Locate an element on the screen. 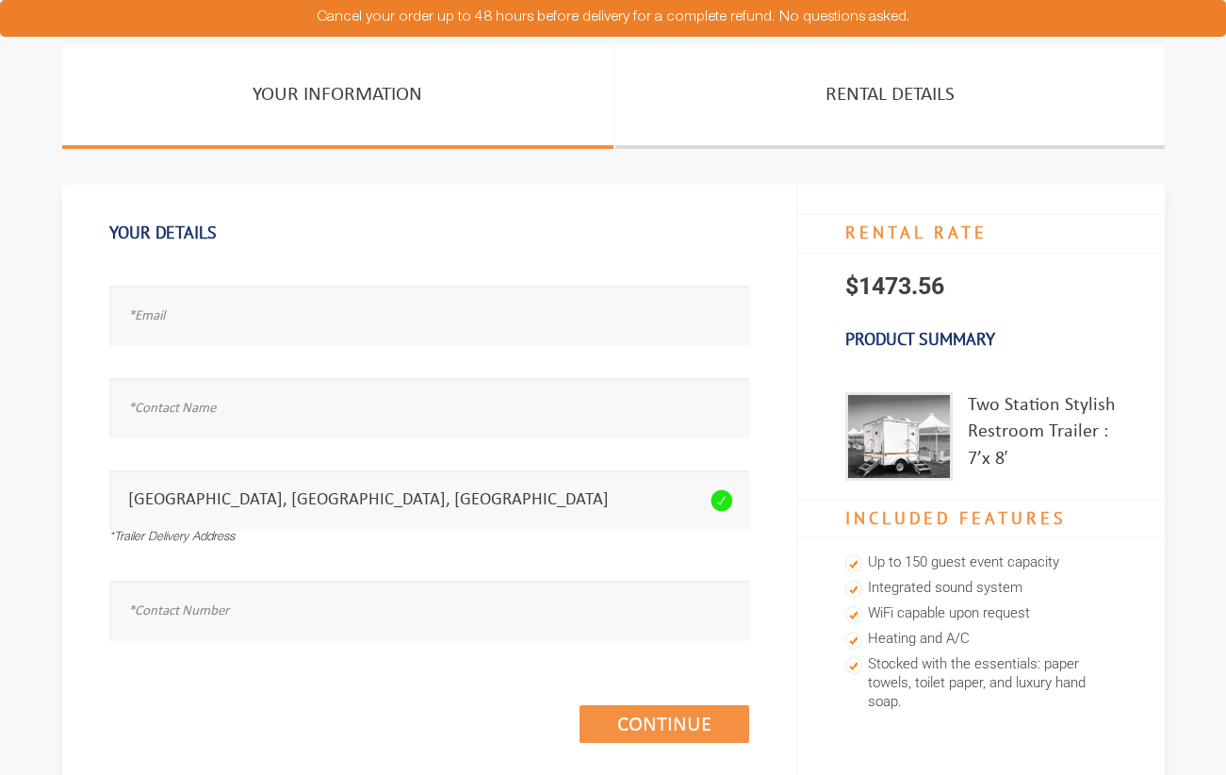  p: $1473.56 is located at coordinates (981, 286).